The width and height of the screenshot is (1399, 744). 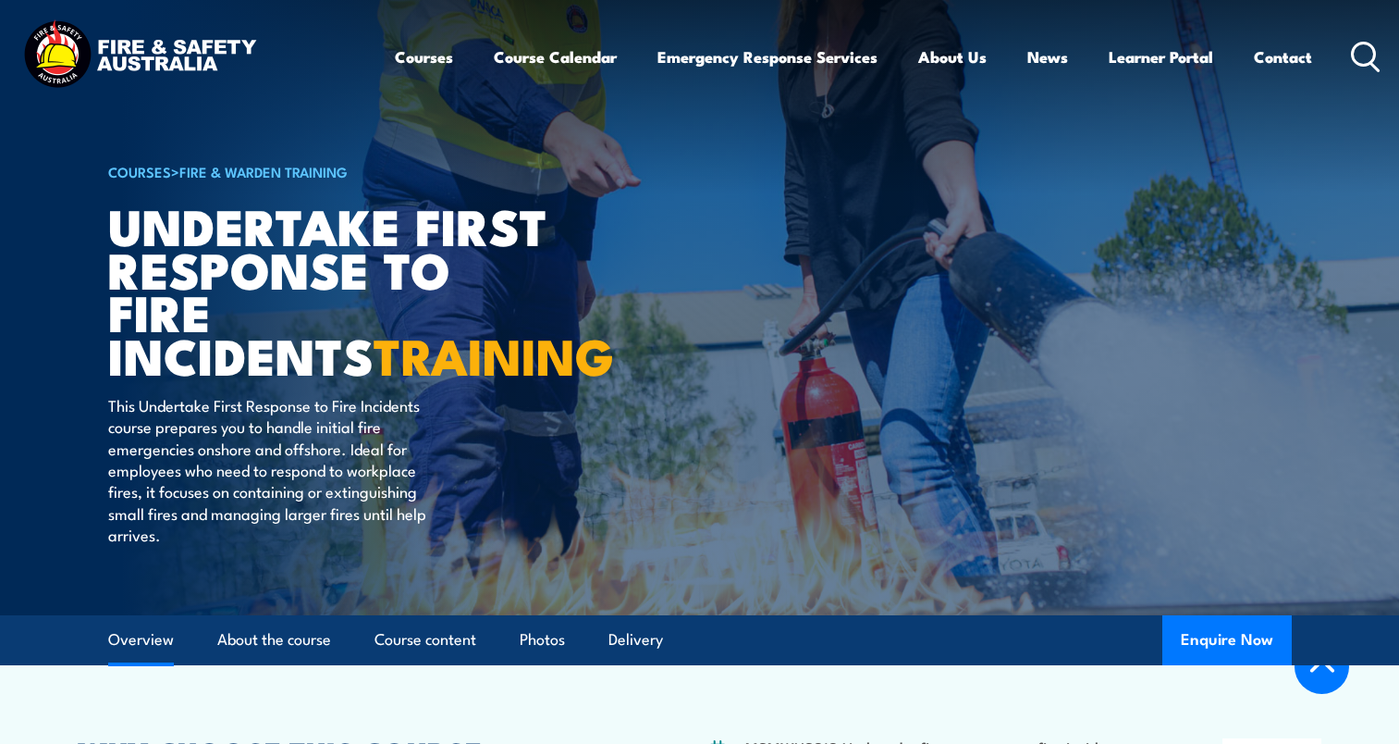 I want to click on a: COURSES, so click(x=140, y=171).